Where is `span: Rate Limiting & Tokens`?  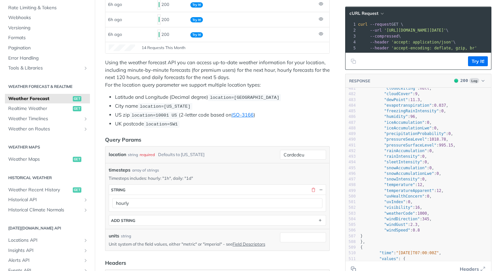 span: Rate Limiting & Tokens is located at coordinates (48, 8).